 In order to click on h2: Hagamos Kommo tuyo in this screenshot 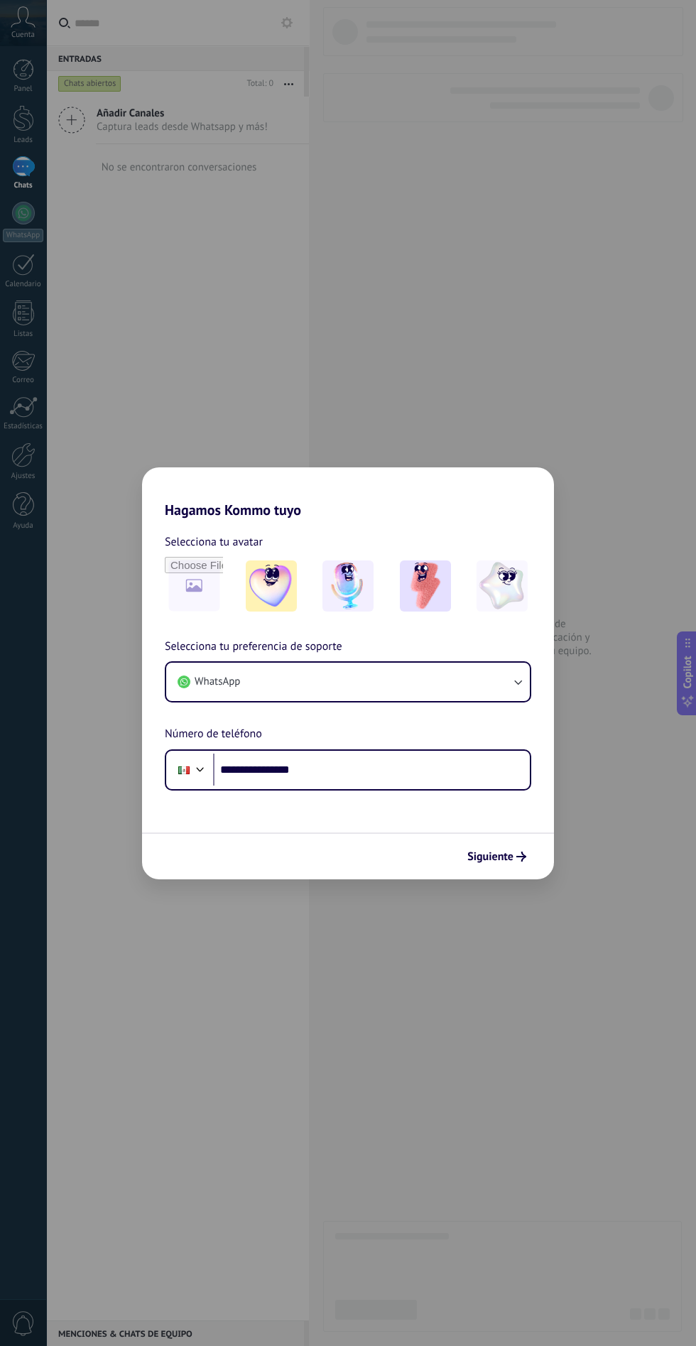, I will do `click(348, 493)`.